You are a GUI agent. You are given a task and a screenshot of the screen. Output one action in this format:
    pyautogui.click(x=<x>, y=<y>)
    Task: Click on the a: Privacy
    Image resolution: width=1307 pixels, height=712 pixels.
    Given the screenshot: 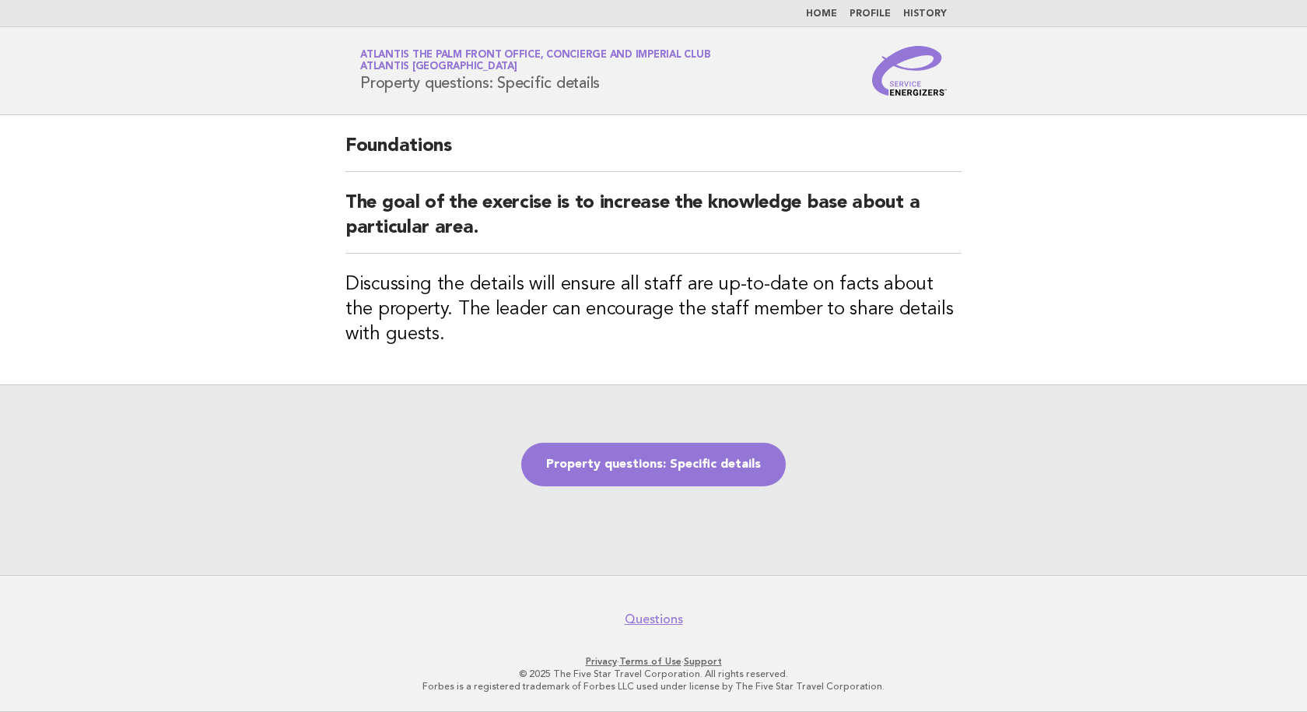 What is the action you would take?
    pyautogui.click(x=601, y=661)
    